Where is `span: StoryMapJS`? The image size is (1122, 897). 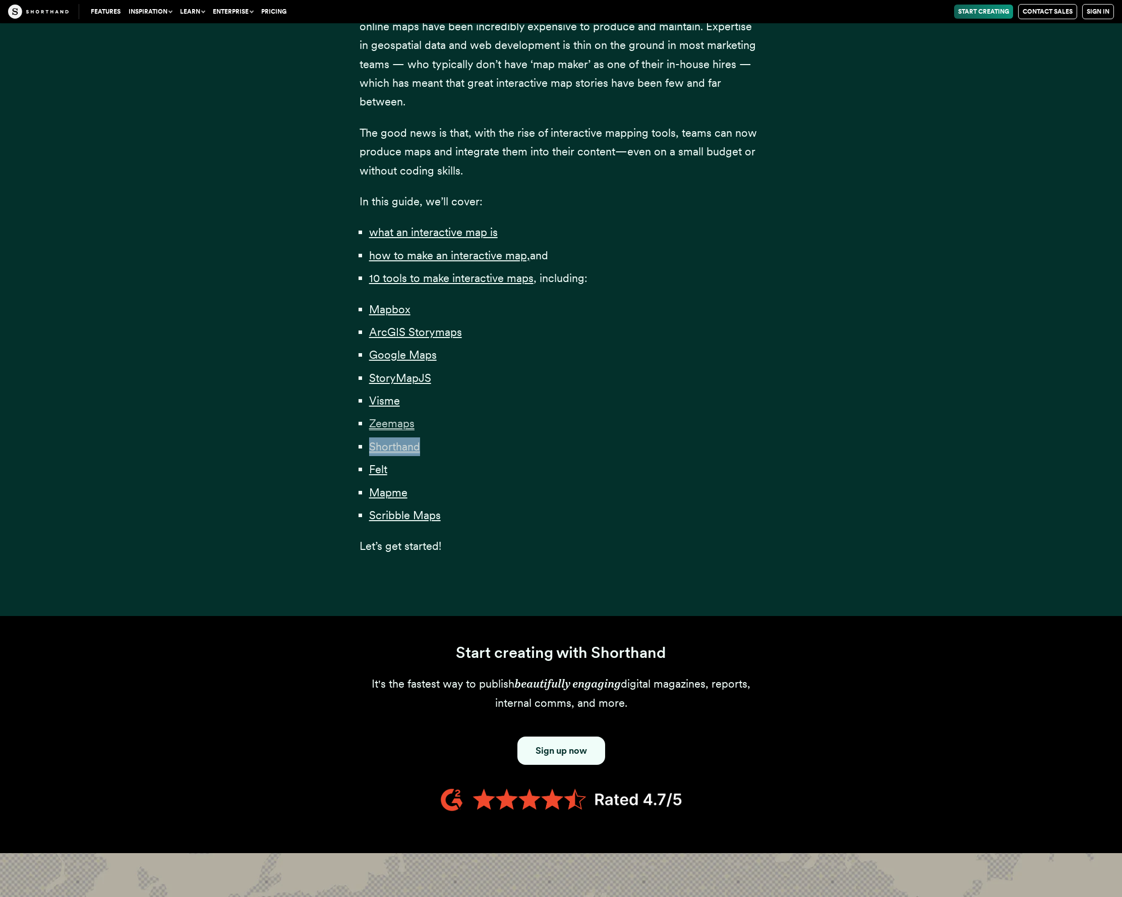 span: StoryMapJS is located at coordinates (400, 378).